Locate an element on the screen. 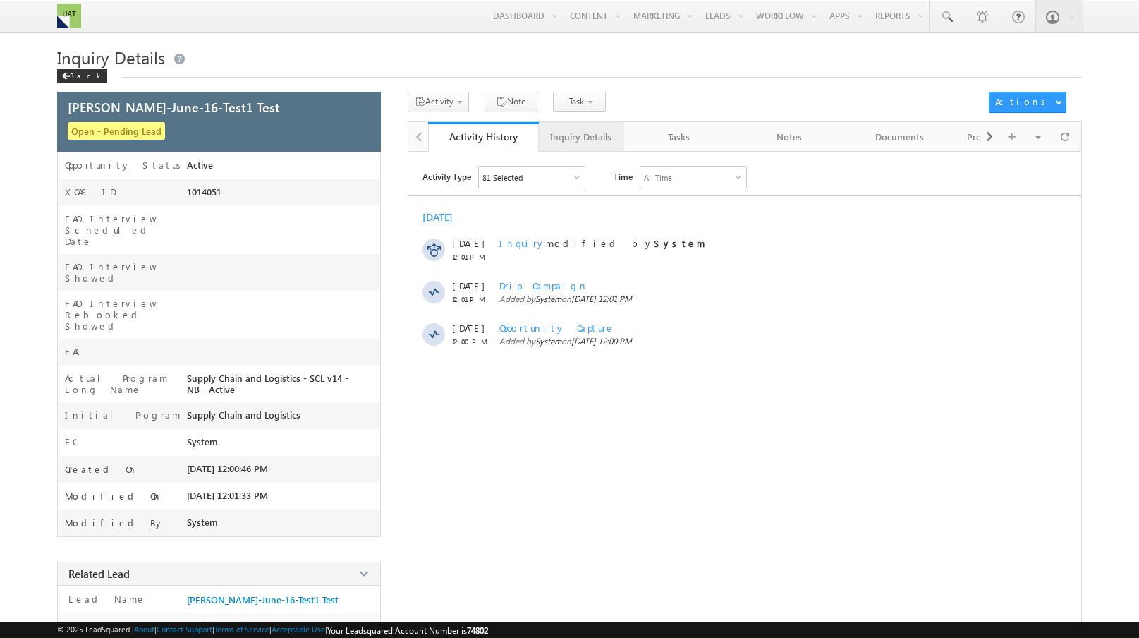 This screenshot has width=1139, height=638. span: Pending Lead is located at coordinates (216, 625).